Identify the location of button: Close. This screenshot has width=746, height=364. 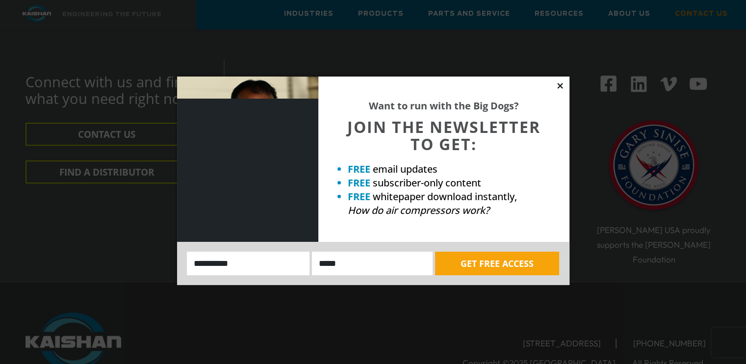
(560, 86).